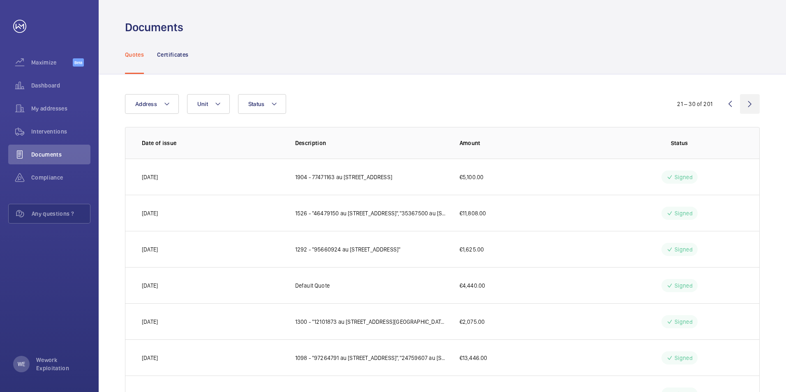  Describe the element at coordinates (61, 85) in the screenshot. I see `span: Dashboard` at that location.